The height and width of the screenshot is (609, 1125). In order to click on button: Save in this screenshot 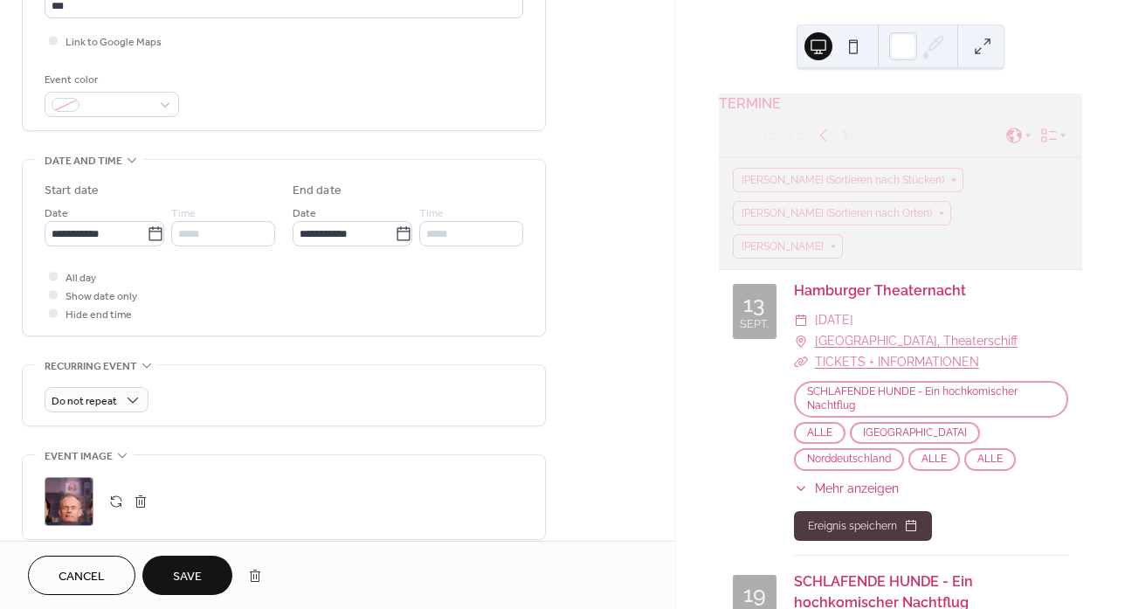, I will do `click(187, 575)`.